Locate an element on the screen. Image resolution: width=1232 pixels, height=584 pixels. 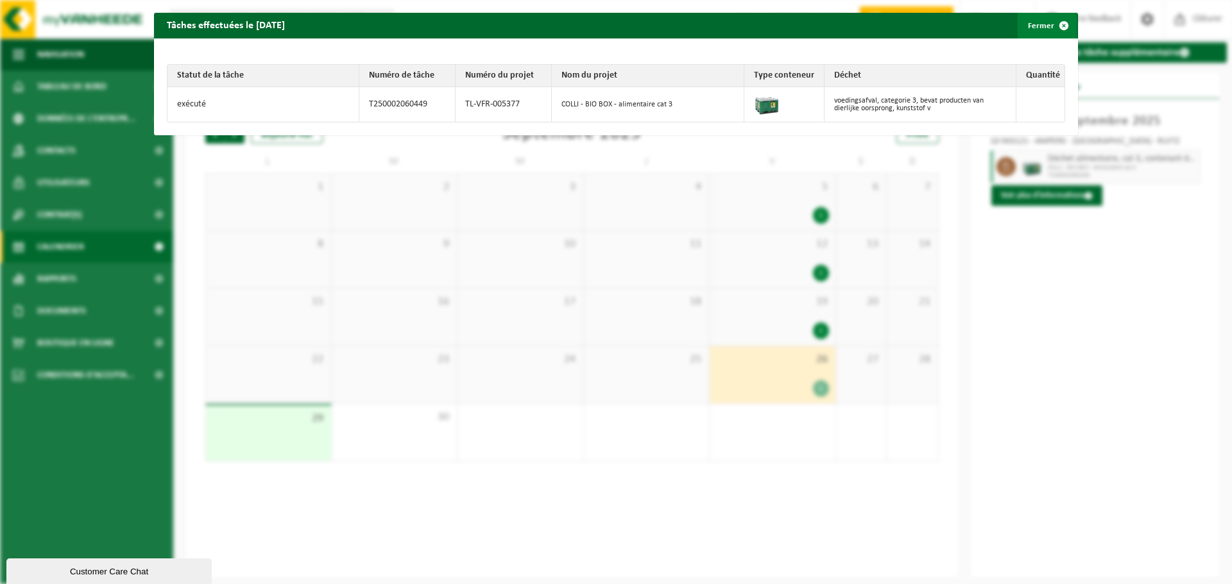
div: Customer Care Chat is located at coordinates (103, 15).